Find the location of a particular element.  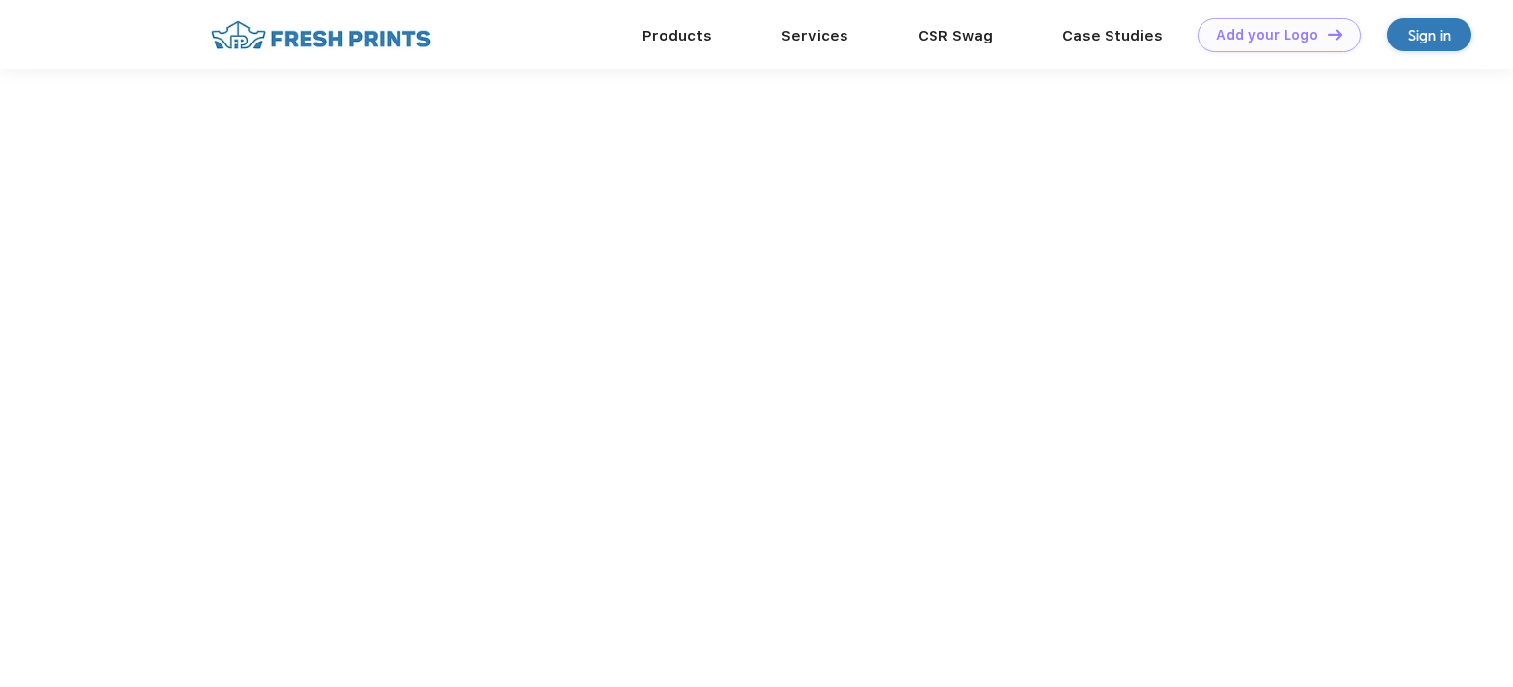

a: Products is located at coordinates (676, 36).